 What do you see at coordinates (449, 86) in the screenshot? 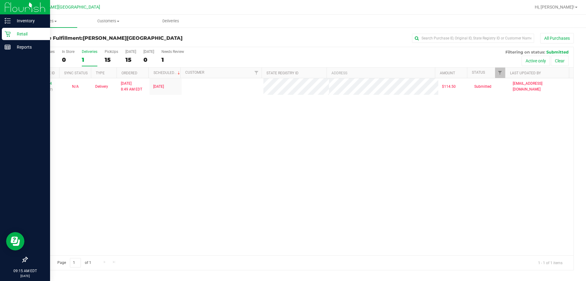
I see `span: $114.50` at bounding box center [449, 86].